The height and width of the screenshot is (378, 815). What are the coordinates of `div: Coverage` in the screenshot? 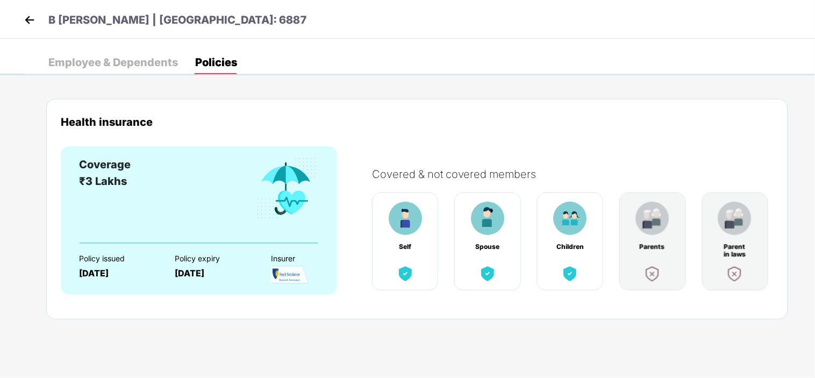 It's located at (105, 164).